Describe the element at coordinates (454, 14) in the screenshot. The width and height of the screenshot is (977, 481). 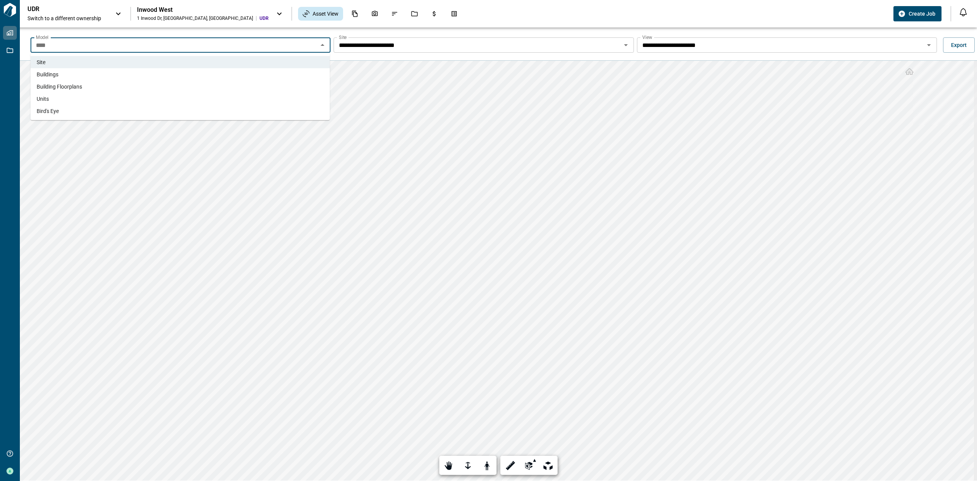
I see `div: Takeoff Center` at that location.